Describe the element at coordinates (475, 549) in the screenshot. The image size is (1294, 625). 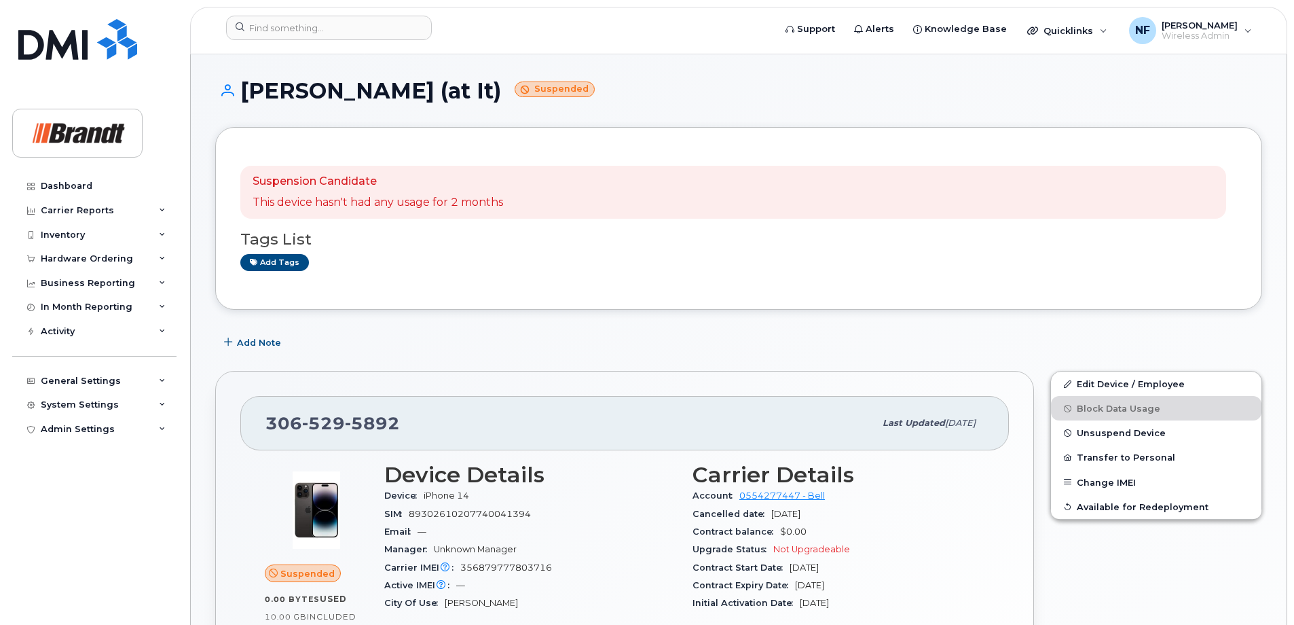
I see `span: Unknown Manager` at that location.